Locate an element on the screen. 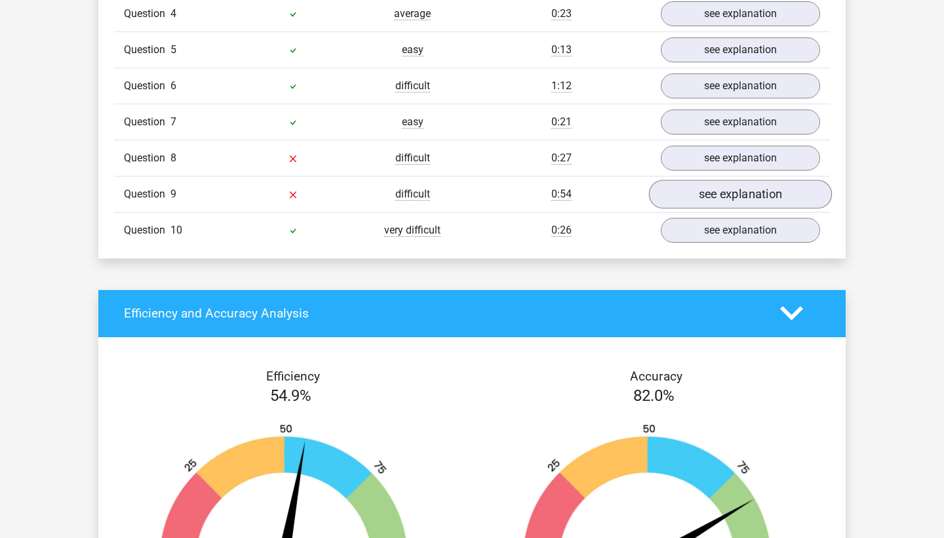  span: 0:23 is located at coordinates (561, 14).